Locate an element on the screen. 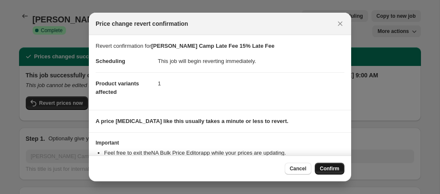  span: Product variants affected is located at coordinates (117, 88).